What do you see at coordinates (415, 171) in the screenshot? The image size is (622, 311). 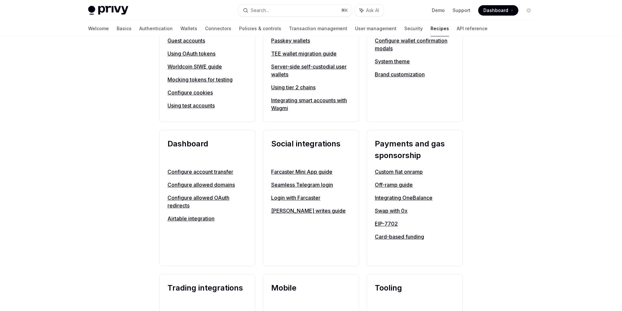 I see `a: Custom fiat onramp` at bounding box center [415, 171].